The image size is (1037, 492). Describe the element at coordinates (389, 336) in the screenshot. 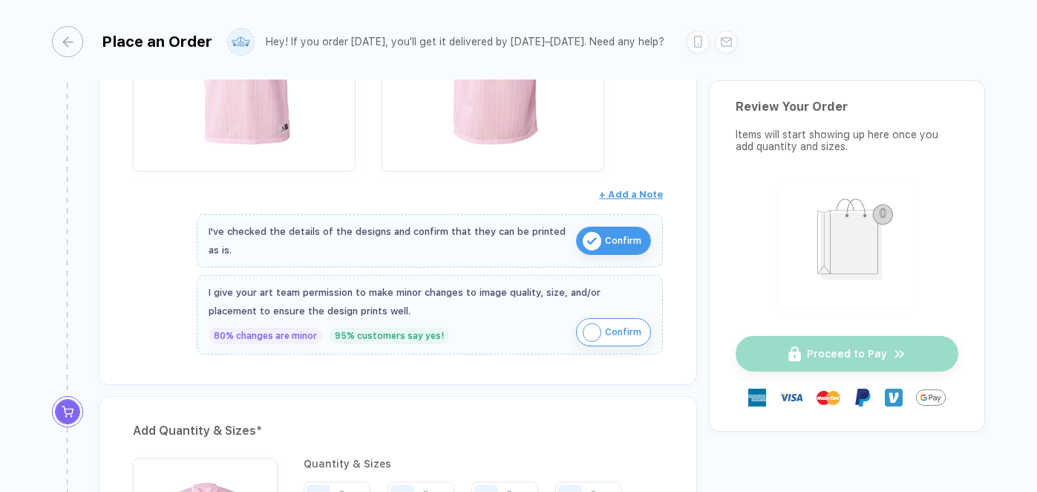

I see `div: 95% customers say yes!` at that location.